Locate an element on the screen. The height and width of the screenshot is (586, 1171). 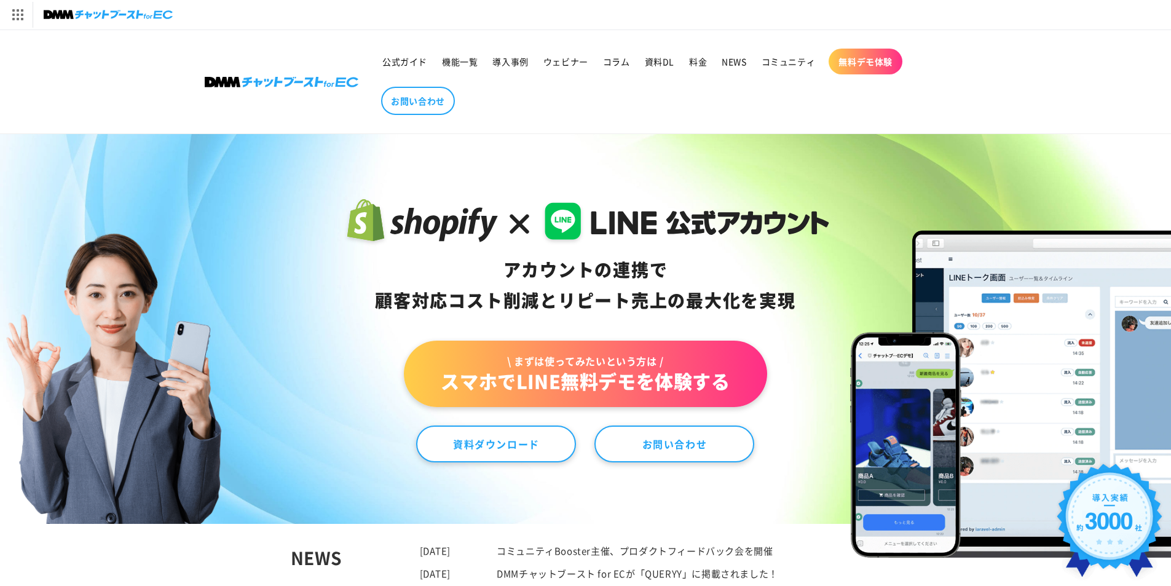
span: コミュニティ is located at coordinates (789, 61).